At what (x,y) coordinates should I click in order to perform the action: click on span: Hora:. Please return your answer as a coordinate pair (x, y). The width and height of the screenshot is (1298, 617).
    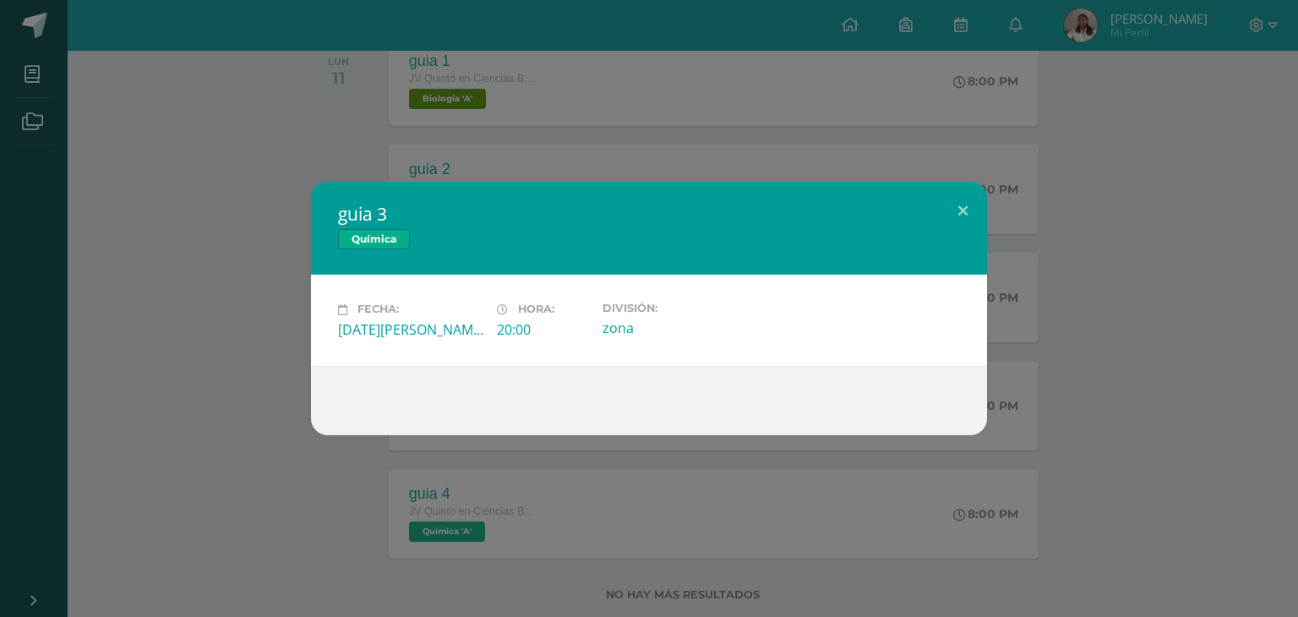
    Looking at the image, I should click on (536, 309).